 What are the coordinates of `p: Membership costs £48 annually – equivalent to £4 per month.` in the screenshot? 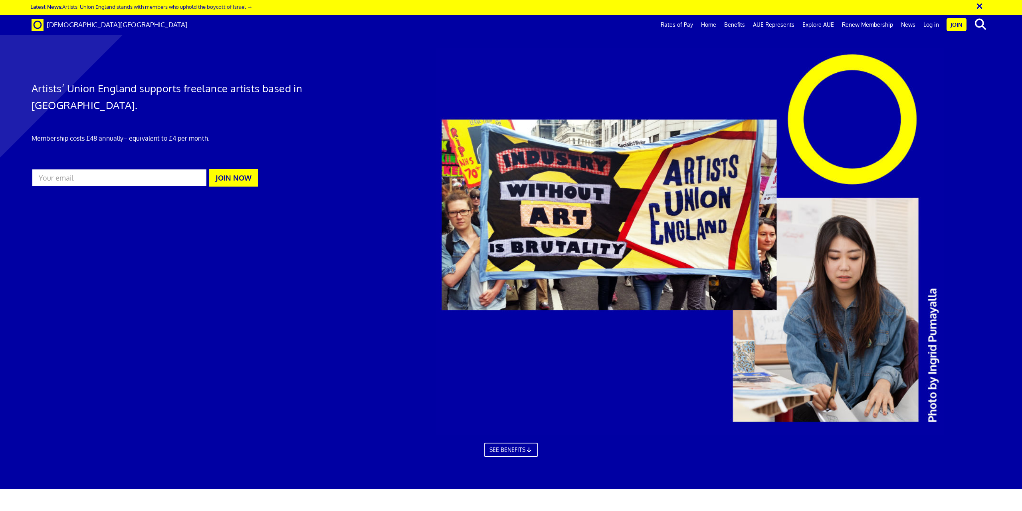 It's located at (187, 138).